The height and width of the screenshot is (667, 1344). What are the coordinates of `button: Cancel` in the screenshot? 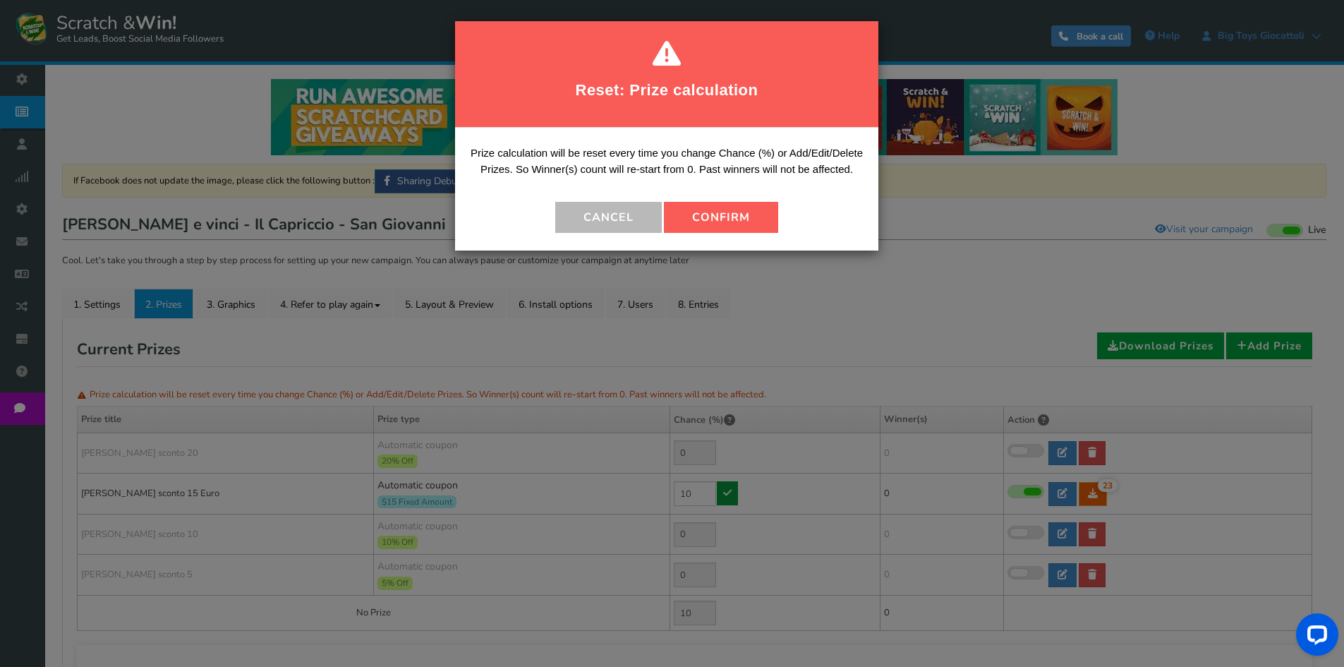 It's located at (608, 217).